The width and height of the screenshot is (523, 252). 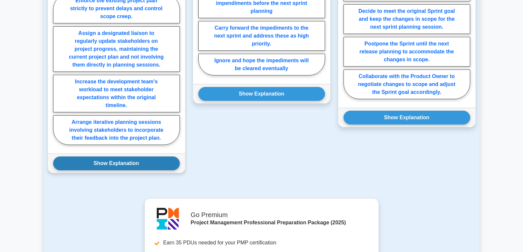 I want to click on label: Collaborate with the Product Owner to negotiate changes to scope and adjust the Sprint goal accor..., so click(x=407, y=84).